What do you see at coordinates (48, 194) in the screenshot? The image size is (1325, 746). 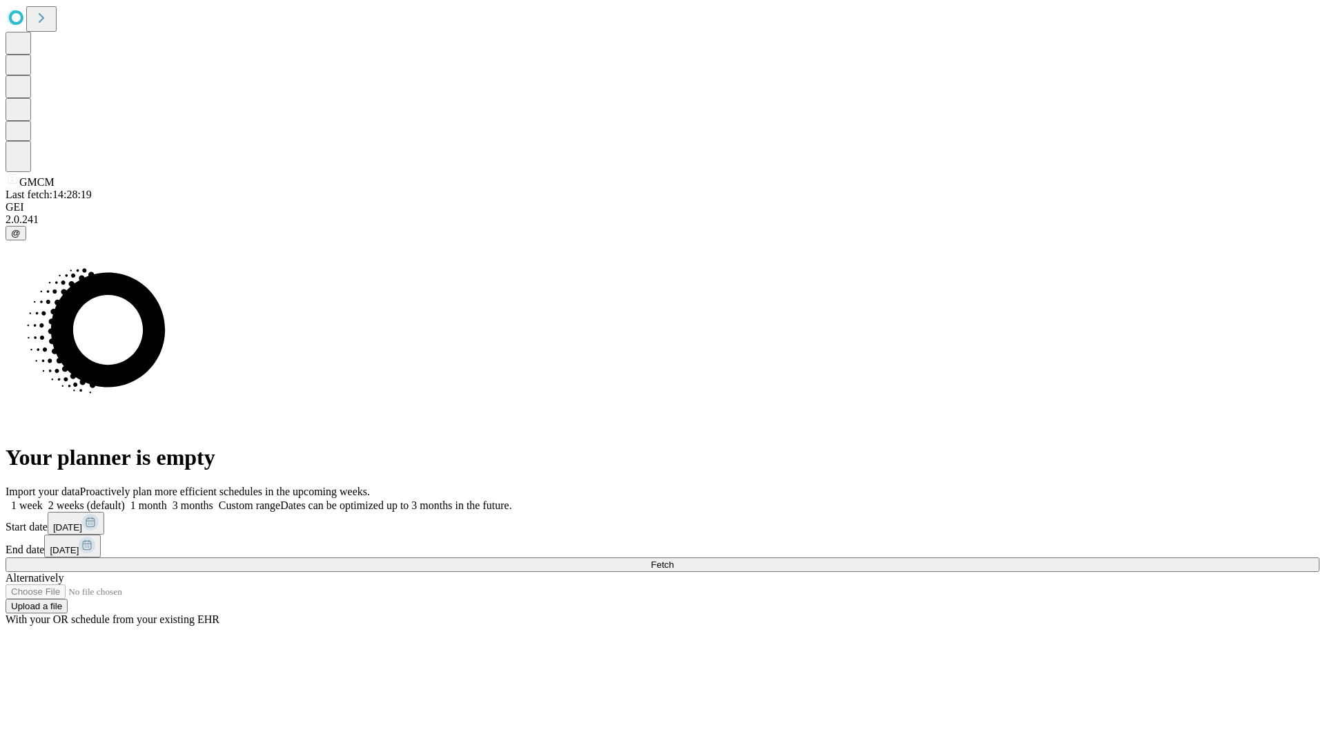 I see `span: Last fetch: 14:28:19` at bounding box center [48, 194].